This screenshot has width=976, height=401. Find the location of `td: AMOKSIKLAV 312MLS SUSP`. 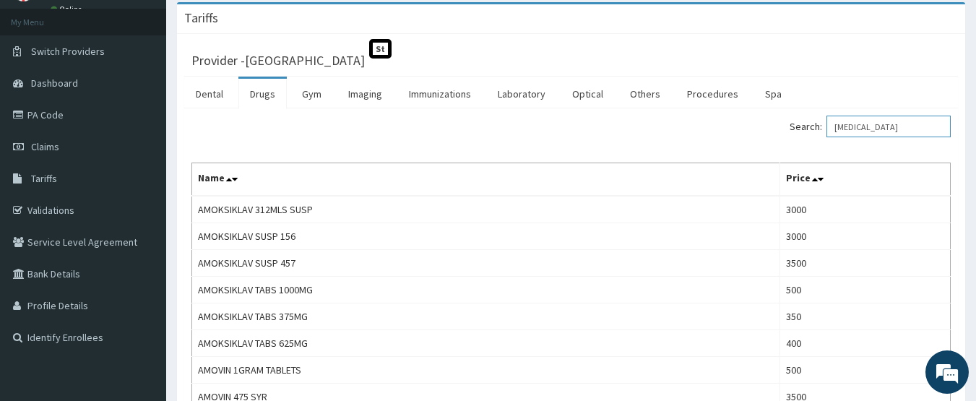

td: AMOKSIKLAV 312MLS SUSP is located at coordinates (486, 209).